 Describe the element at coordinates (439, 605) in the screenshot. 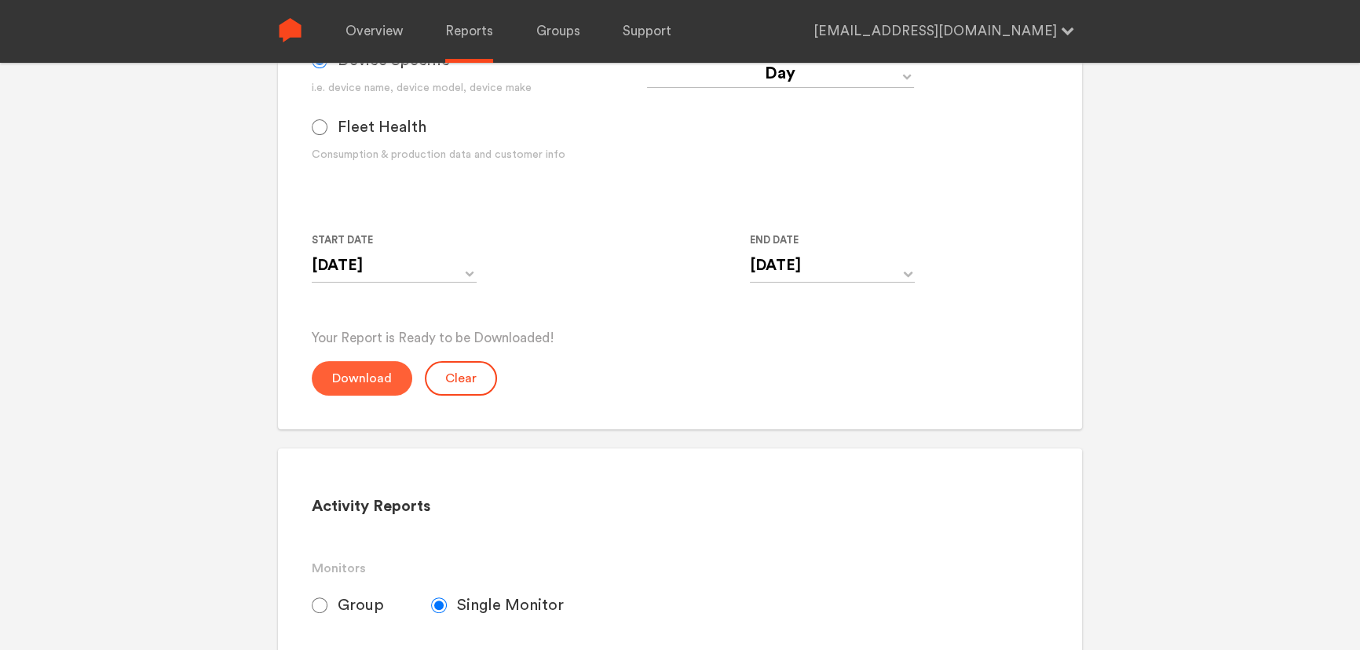

I see `input: Single Monitor` at that location.